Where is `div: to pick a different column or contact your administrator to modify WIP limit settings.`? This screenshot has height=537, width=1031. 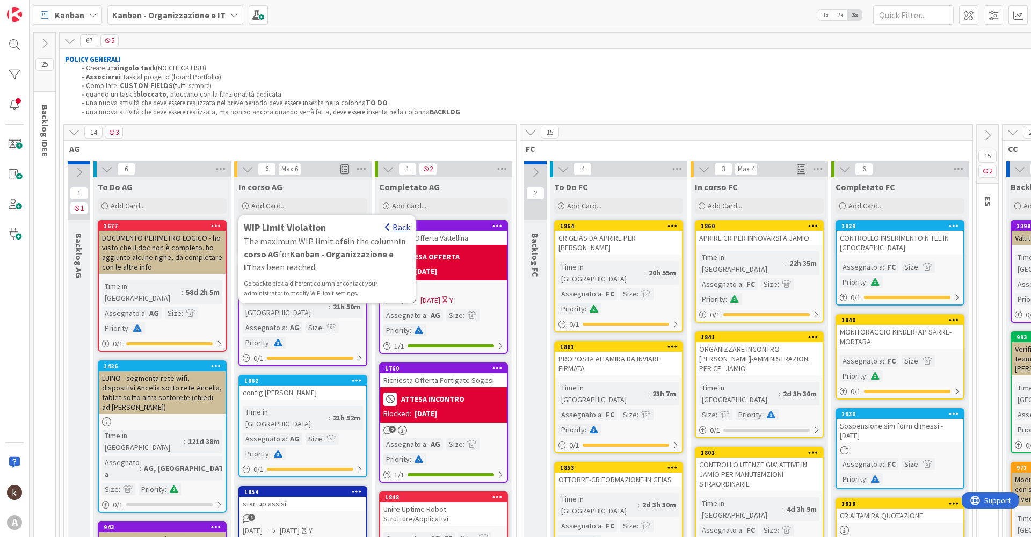
div: to pick a different column or contact your administrator to modify WIP limit settings. is located at coordinates (327, 288).